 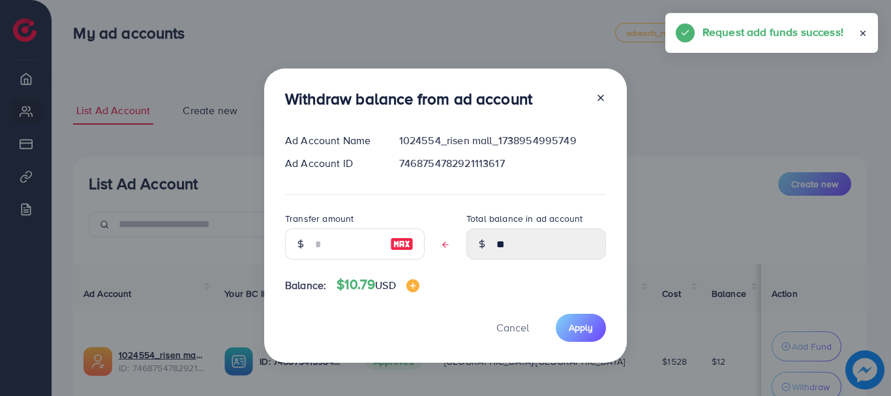 What do you see at coordinates (502, 163) in the screenshot?
I see `div: 7468754782921113617` at bounding box center [502, 163].